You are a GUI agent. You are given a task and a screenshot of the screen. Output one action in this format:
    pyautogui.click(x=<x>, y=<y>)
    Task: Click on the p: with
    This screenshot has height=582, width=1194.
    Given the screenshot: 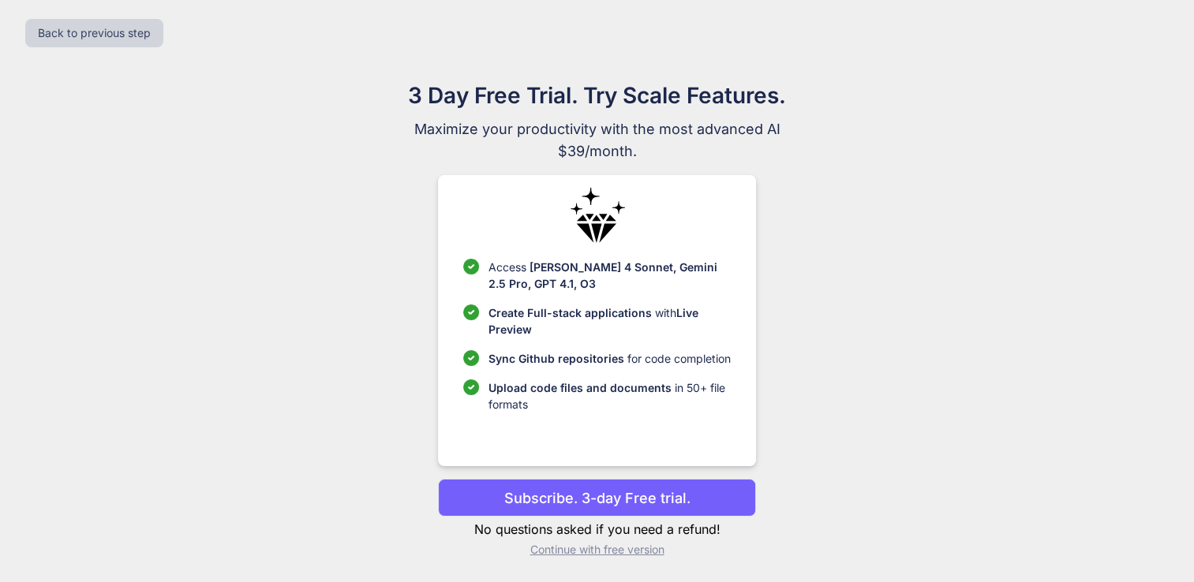 What is the action you would take?
    pyautogui.click(x=609, y=321)
    